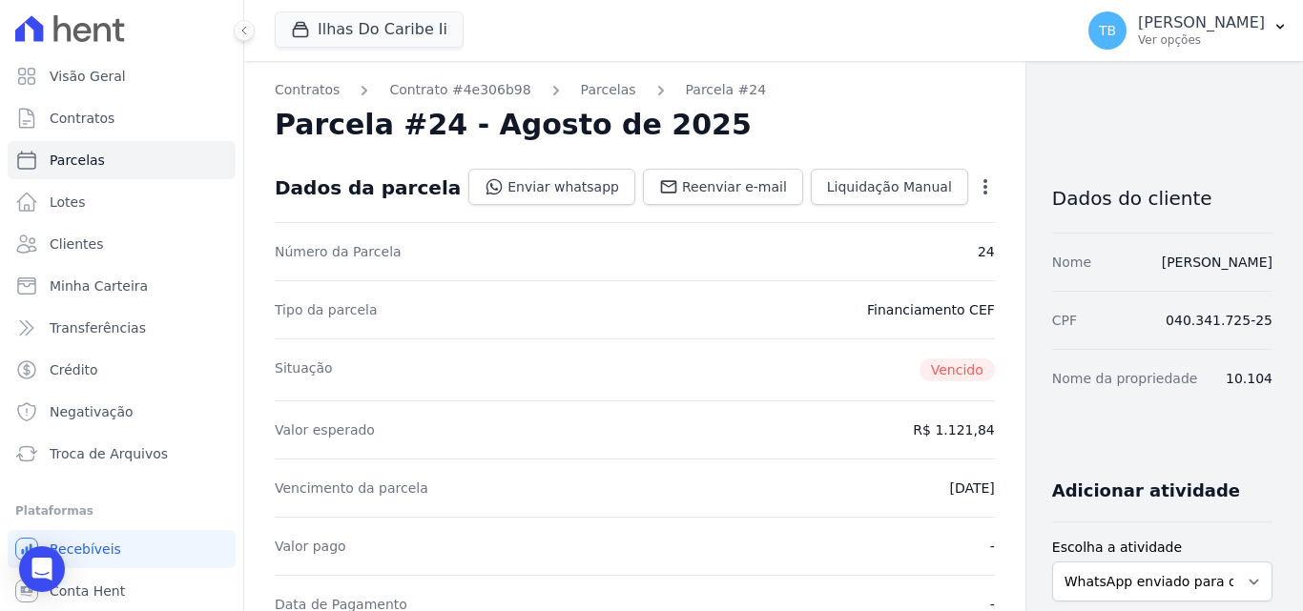 The image size is (1303, 611). I want to click on a: Visão Geral, so click(121, 76).